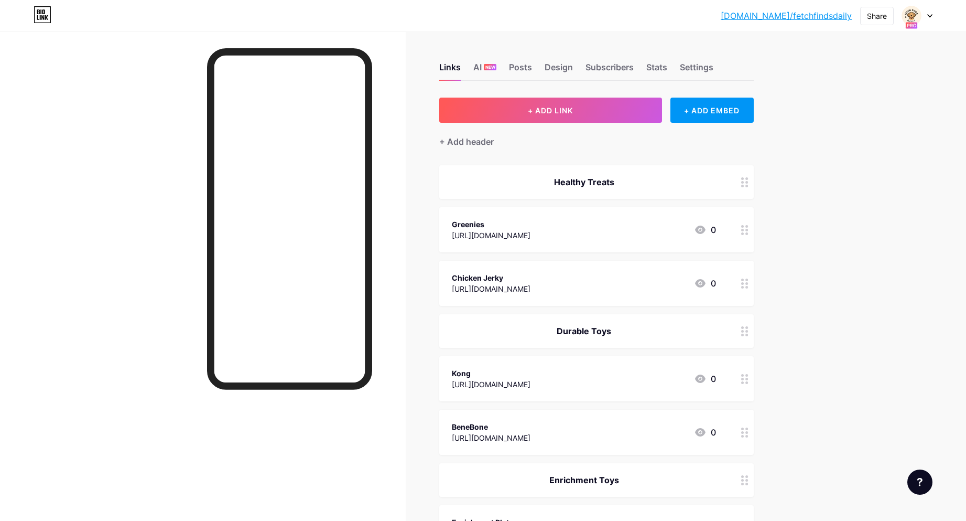 Image resolution: width=966 pixels, height=521 pixels. What do you see at coordinates (584, 182) in the screenshot?
I see `div: Healthy Treats` at bounding box center [584, 182].